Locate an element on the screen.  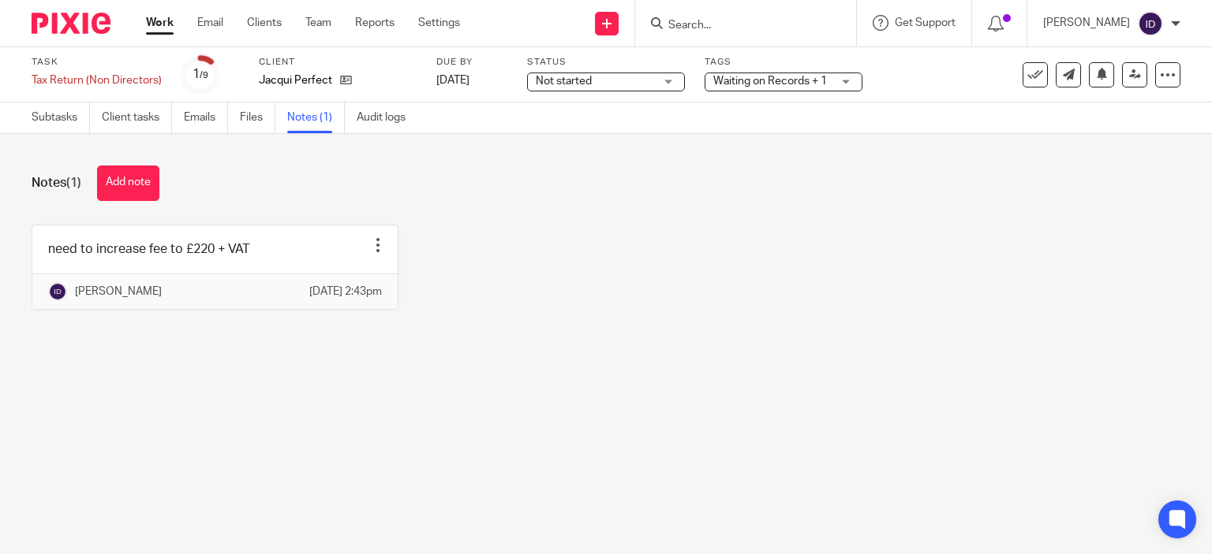
a: Subtasks is located at coordinates (61, 118).